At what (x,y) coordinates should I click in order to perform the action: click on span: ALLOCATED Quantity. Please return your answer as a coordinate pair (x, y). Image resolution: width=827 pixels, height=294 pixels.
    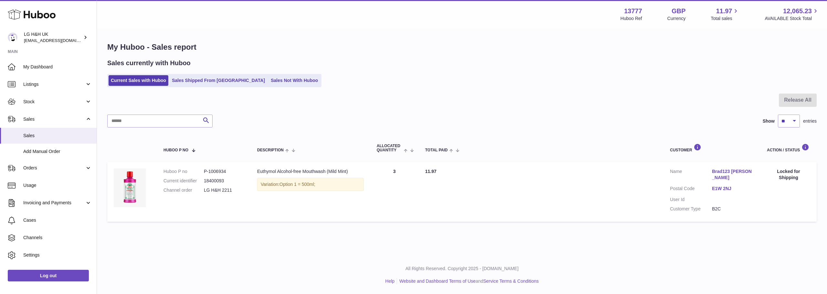
    Looking at the image, I should click on (389, 148).